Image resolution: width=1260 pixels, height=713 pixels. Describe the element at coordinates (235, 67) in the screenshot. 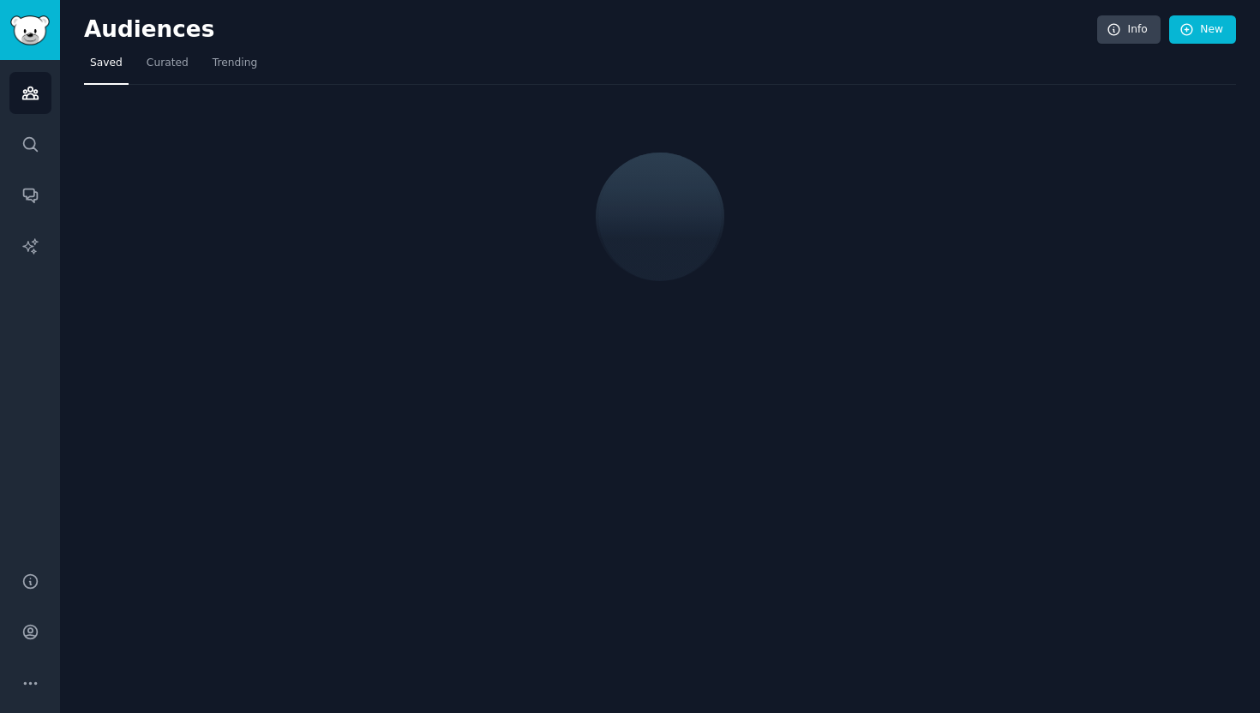

I see `a: Trending` at that location.